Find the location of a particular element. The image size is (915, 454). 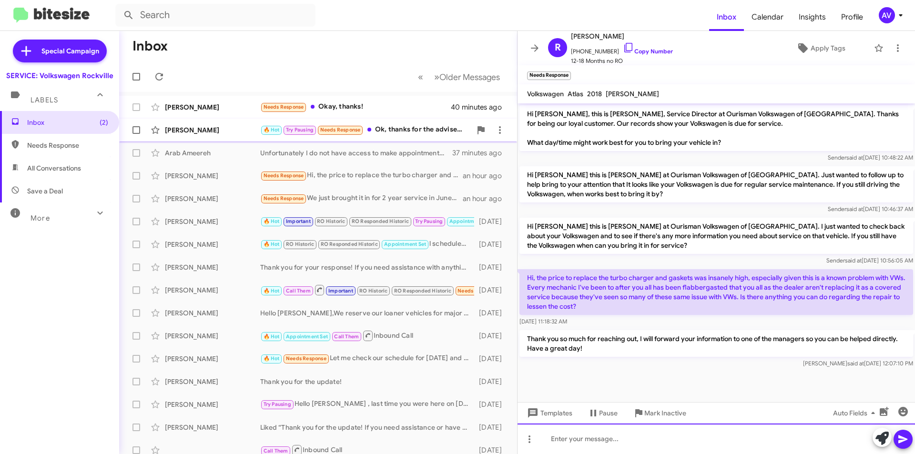

span: Special Campaign is located at coordinates (70, 51).